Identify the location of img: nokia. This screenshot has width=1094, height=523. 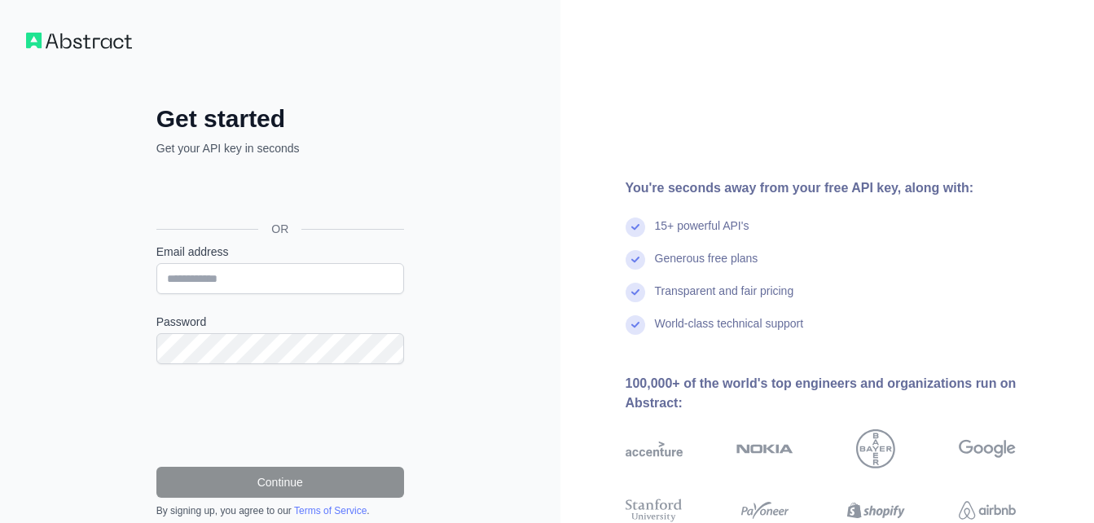
(765, 449).